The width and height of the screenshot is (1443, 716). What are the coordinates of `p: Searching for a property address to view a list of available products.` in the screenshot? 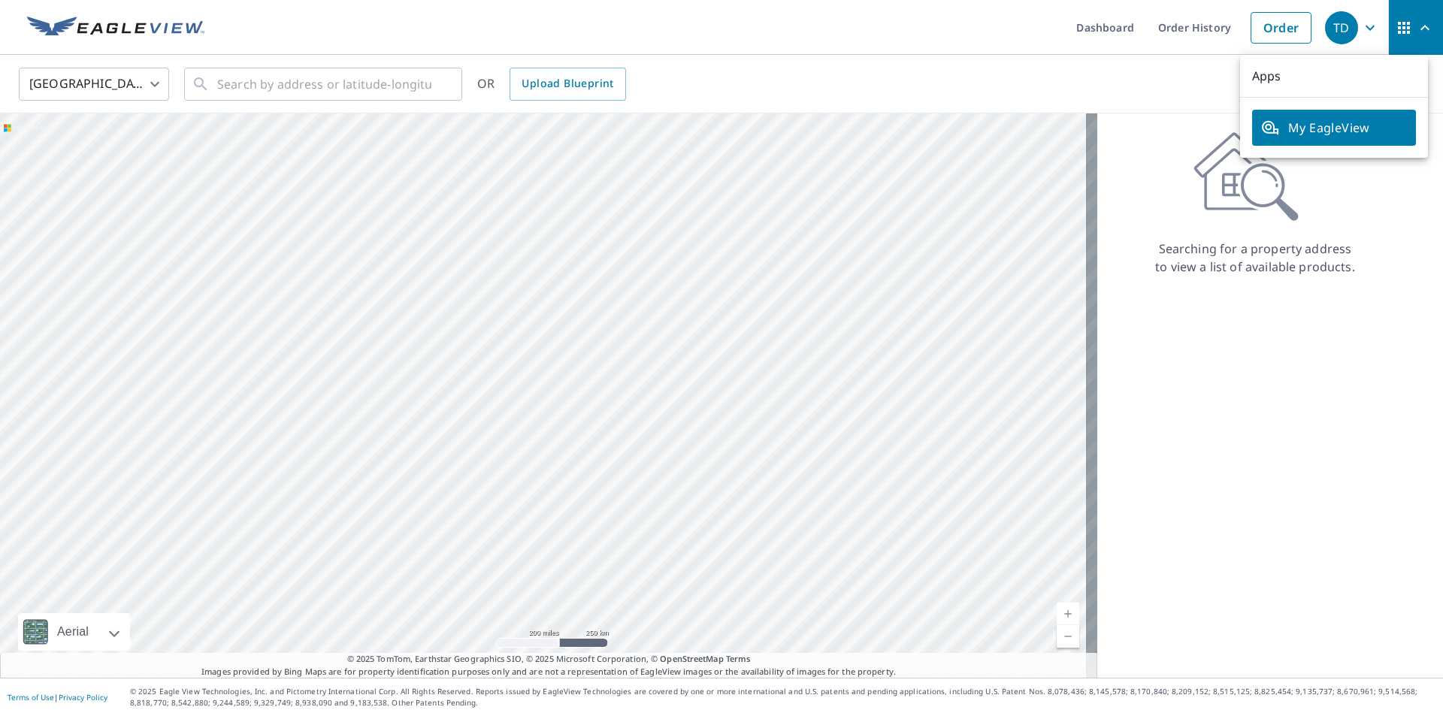 It's located at (1255, 258).